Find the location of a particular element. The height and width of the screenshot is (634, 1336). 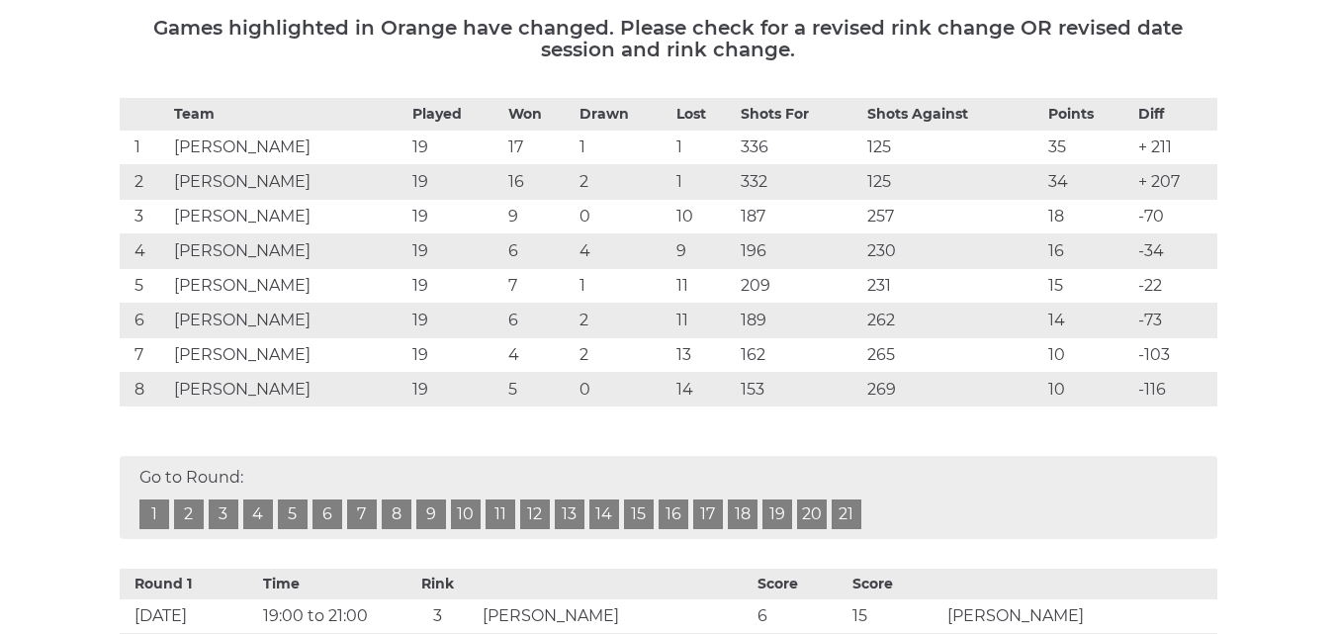

td: -22 is located at coordinates (1175, 286).